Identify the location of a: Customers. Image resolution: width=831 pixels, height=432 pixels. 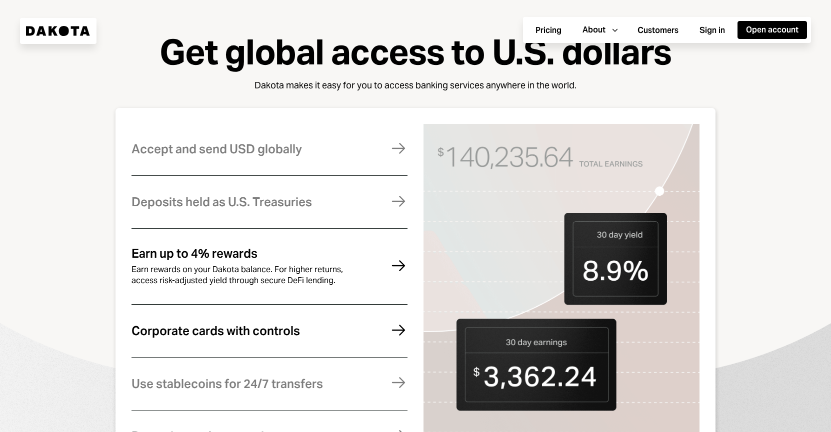
(658, 30).